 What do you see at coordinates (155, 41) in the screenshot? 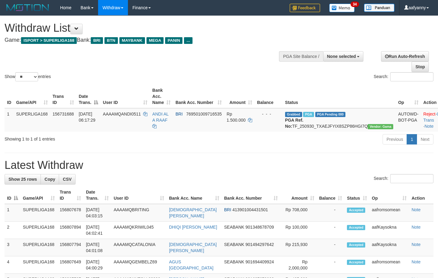
I see `span: MEGA` at bounding box center [155, 41].